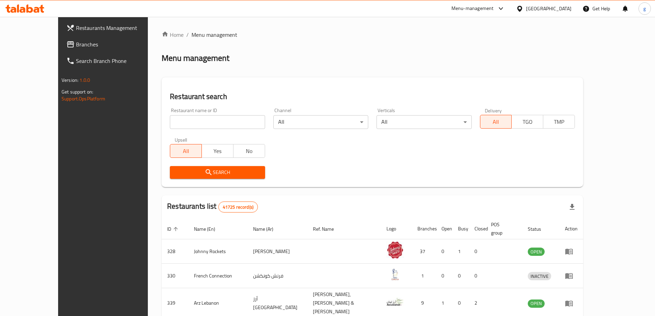 The height and width of the screenshot is (316, 655). Describe the element at coordinates (571, 228) in the screenshot. I see `th: Action` at that location.